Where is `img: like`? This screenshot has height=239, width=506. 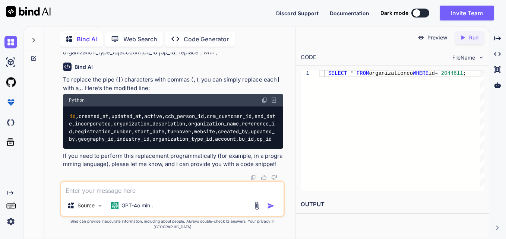 img: like is located at coordinates (264, 178).